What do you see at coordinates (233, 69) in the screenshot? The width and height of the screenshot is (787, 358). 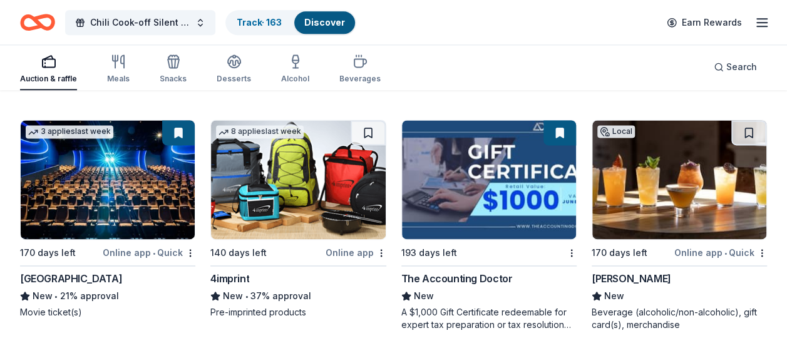 I see `button: Desserts` at bounding box center [233, 69].